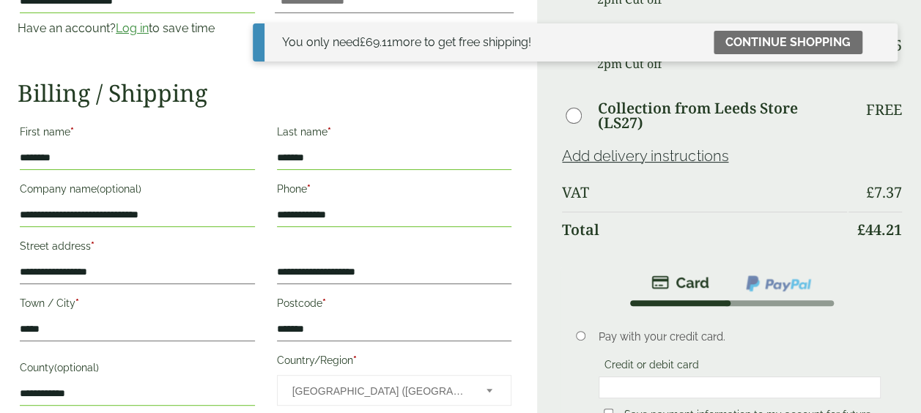 The image size is (921, 413). What do you see at coordinates (137, 191) in the screenshot?
I see `label: Company name` at bounding box center [137, 191].